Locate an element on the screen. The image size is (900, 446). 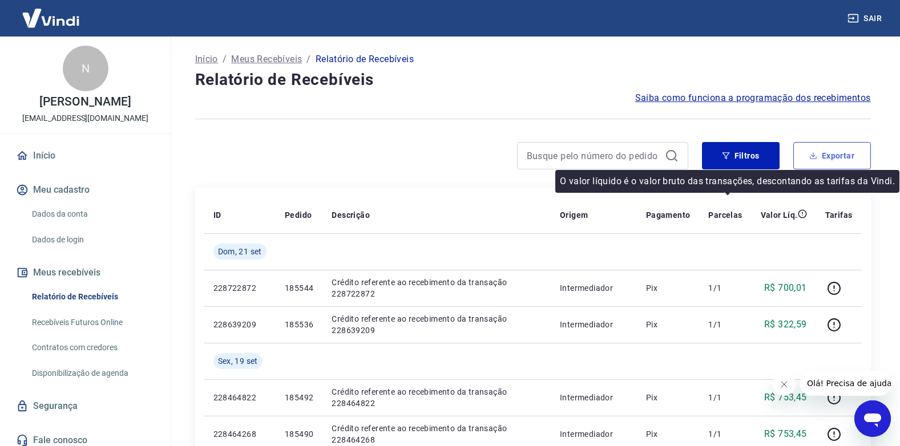
p: Descrição is located at coordinates (350, 215).